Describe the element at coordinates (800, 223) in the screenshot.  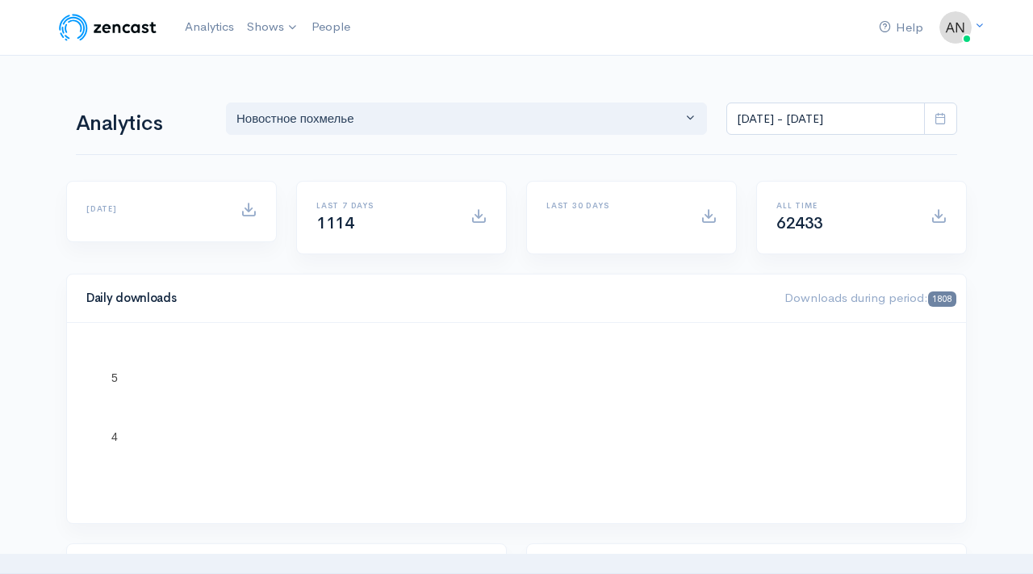
I see `span: 62433` at that location.